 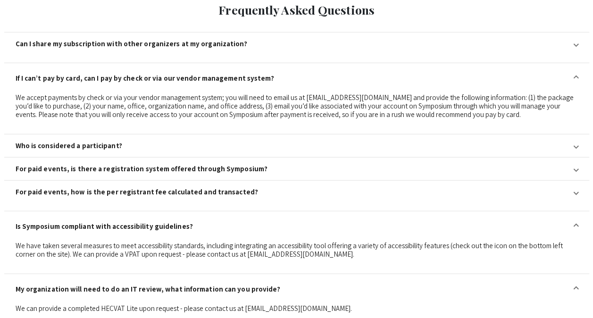 What do you see at coordinates (137, 192) in the screenshot?
I see `div: For paid events, how is the per registrant fee calculated and transacted?` at bounding box center [137, 192].